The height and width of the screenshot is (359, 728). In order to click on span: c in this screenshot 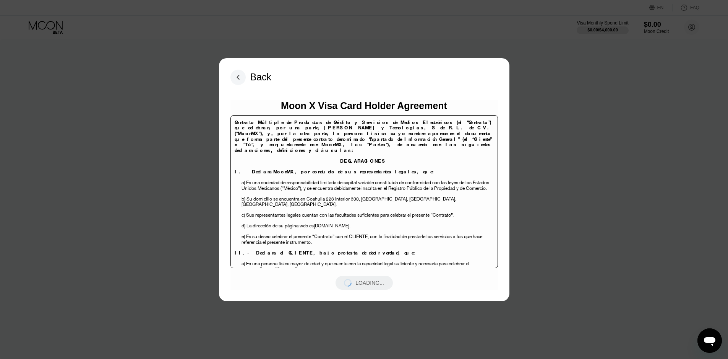, I will do `click(243, 214)`.